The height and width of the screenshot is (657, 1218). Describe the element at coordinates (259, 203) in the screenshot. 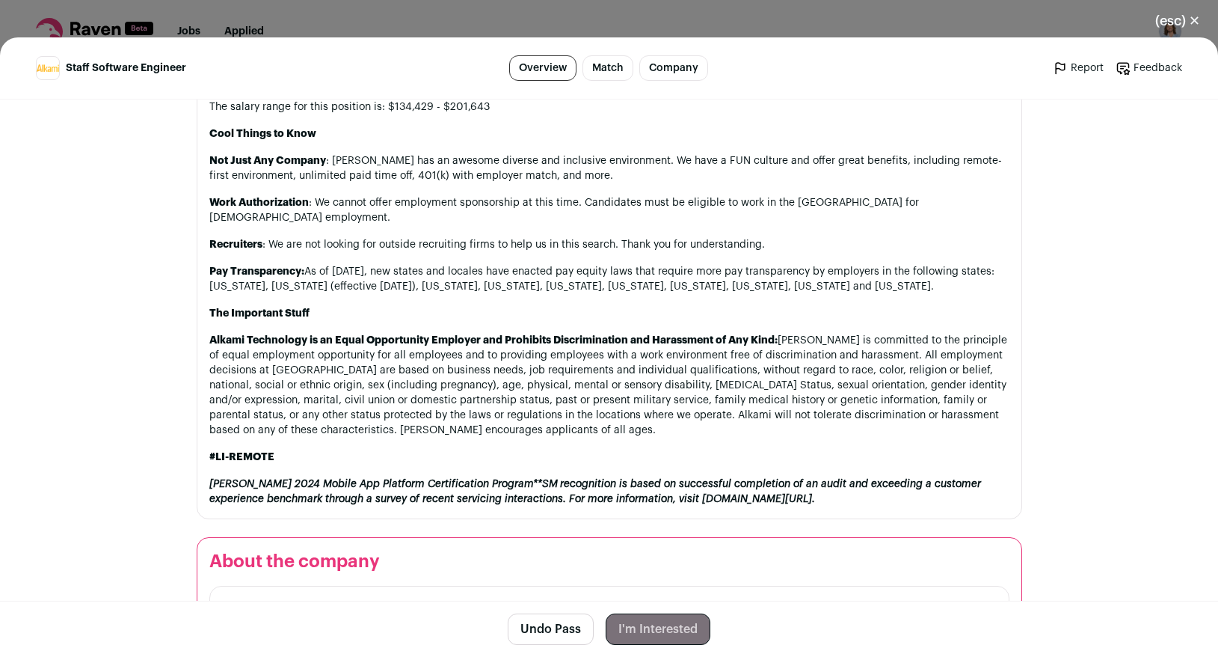

I see `strong: Work Authorization` at that location.